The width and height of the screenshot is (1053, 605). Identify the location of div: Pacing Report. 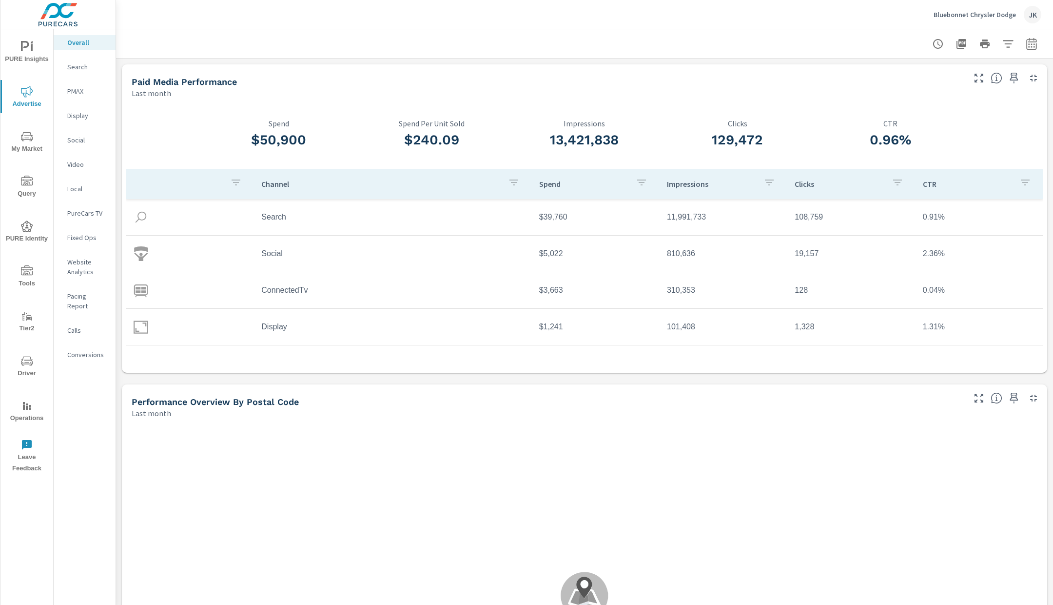
(84, 301).